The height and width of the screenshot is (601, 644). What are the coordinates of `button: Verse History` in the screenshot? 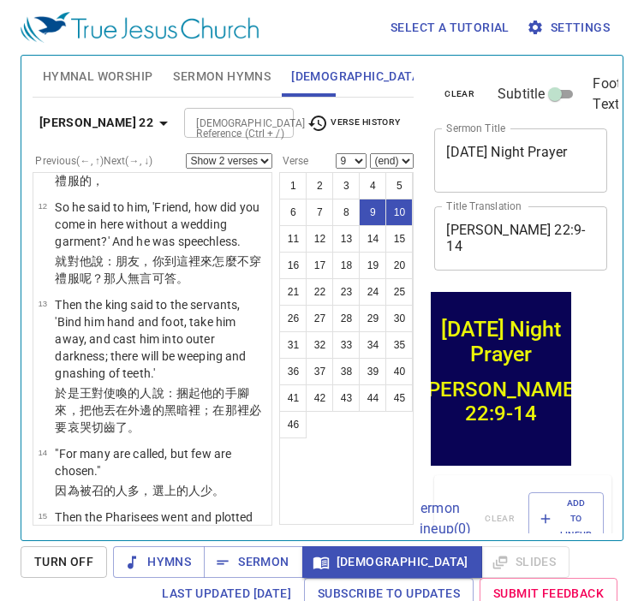 It's located at (354, 123).